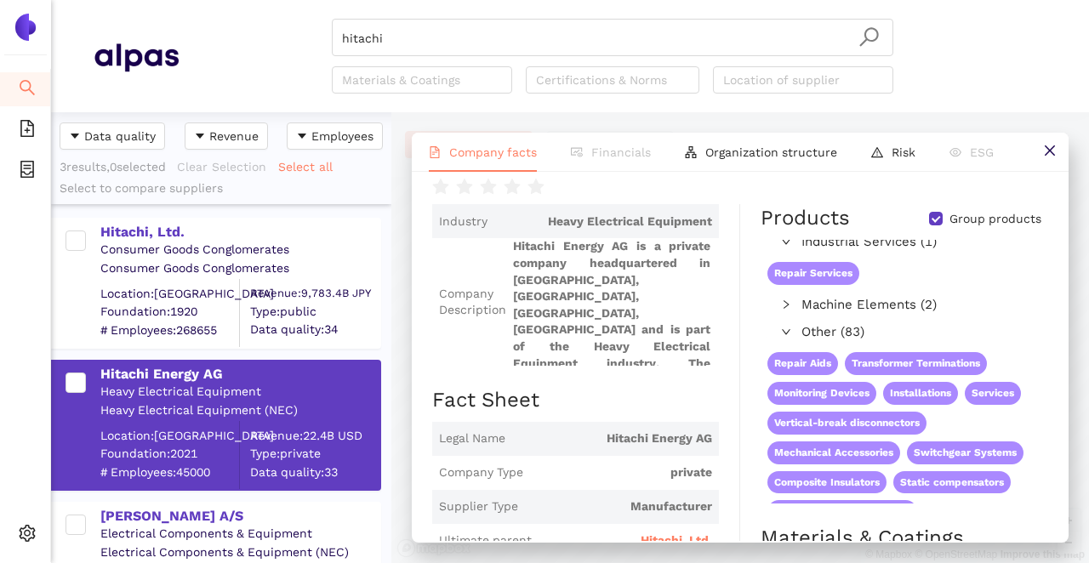 This screenshot has height=563, width=1089. I want to click on span: Hitachi, Ltd., so click(676, 541).